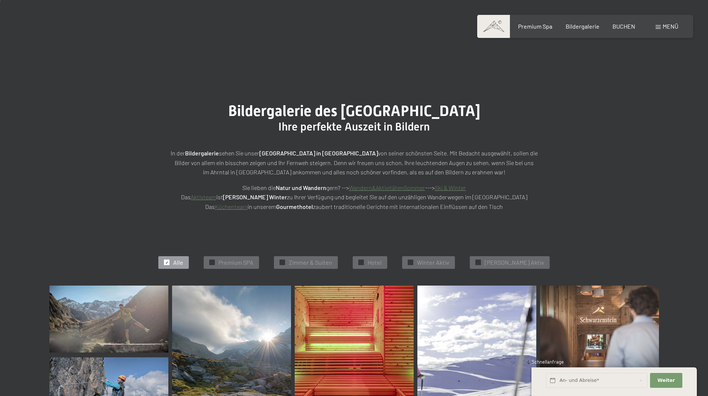 The width and height of the screenshot is (708, 396). I want to click on button: Weiter, so click(666, 380).